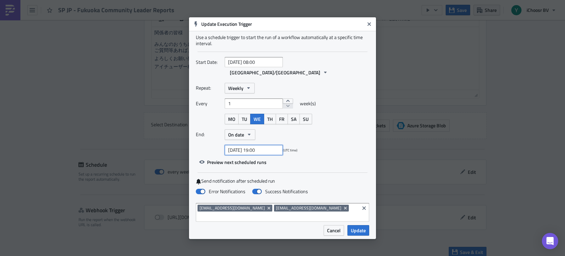  What do you see at coordinates (236, 88) in the screenshot?
I see `span: Weekly` at bounding box center [236, 88].